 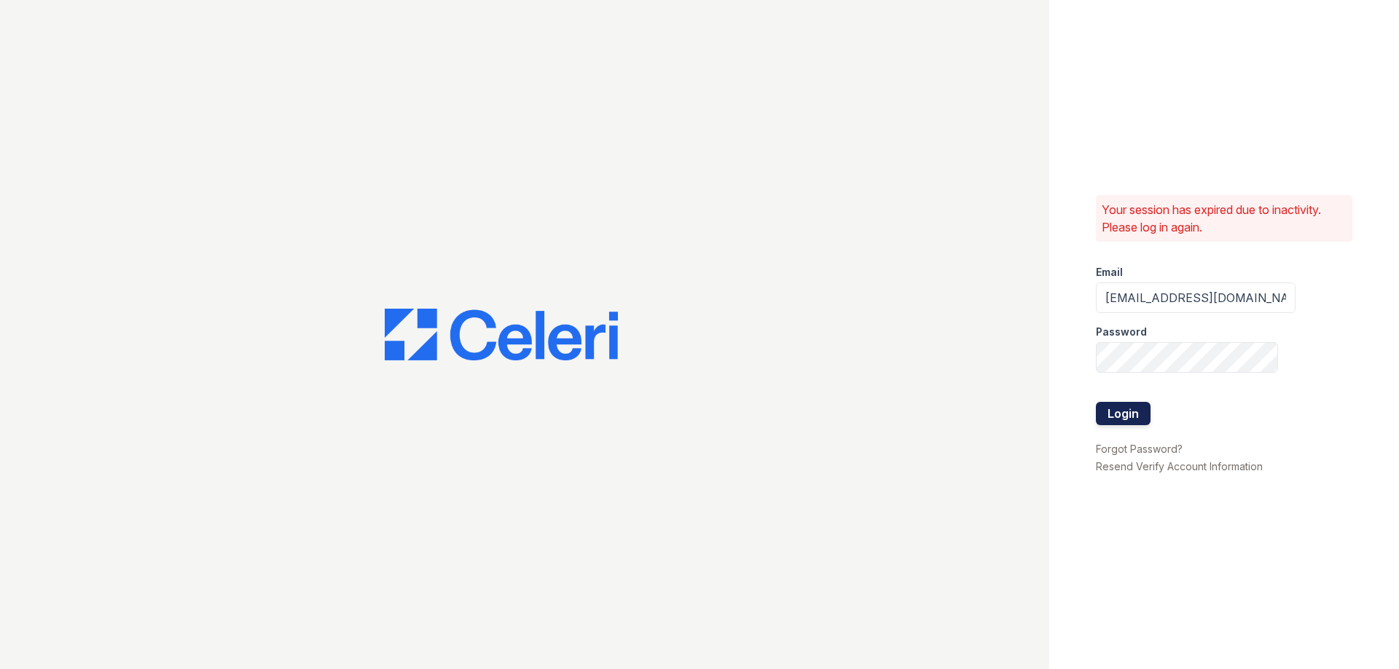 What do you see at coordinates (1109, 272) in the screenshot?
I see `label: Email` at bounding box center [1109, 272].